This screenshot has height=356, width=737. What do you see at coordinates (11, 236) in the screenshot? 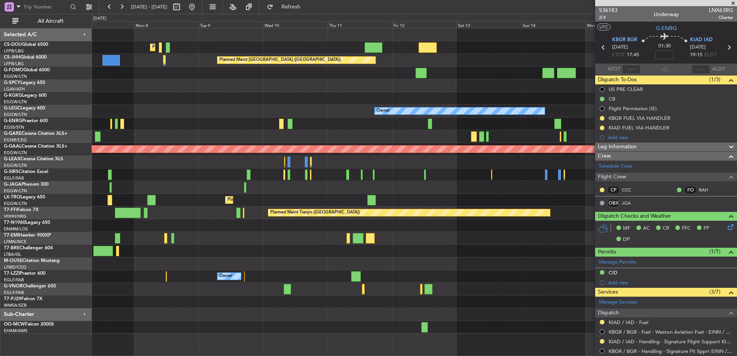
I see `span: T7-EMI` at bounding box center [11, 236].